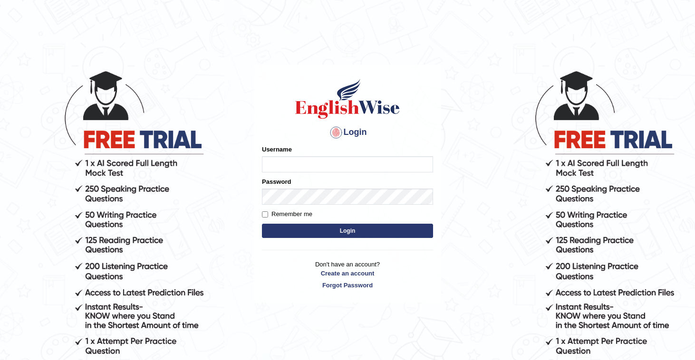 Image resolution: width=695 pixels, height=360 pixels. What do you see at coordinates (348, 231) in the screenshot?
I see `button: Login` at bounding box center [348, 231].